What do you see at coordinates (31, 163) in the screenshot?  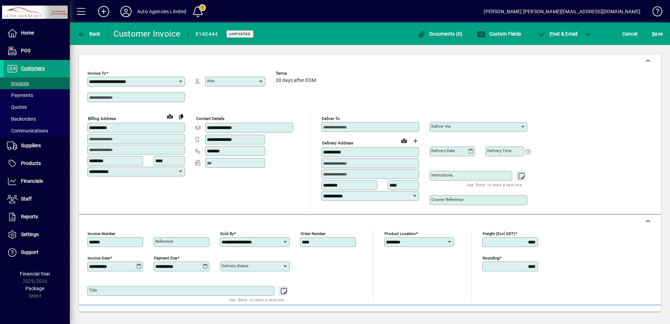 I see `span: Products` at bounding box center [31, 163].